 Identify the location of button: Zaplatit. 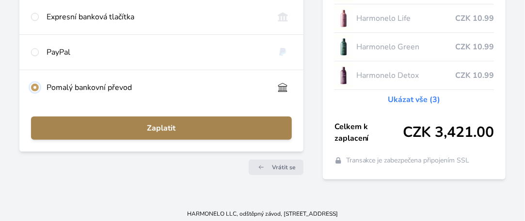
(161, 128).